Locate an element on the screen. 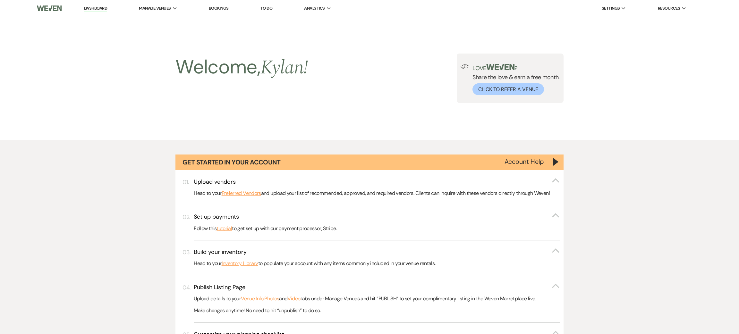  span: Resources is located at coordinates (669, 8).